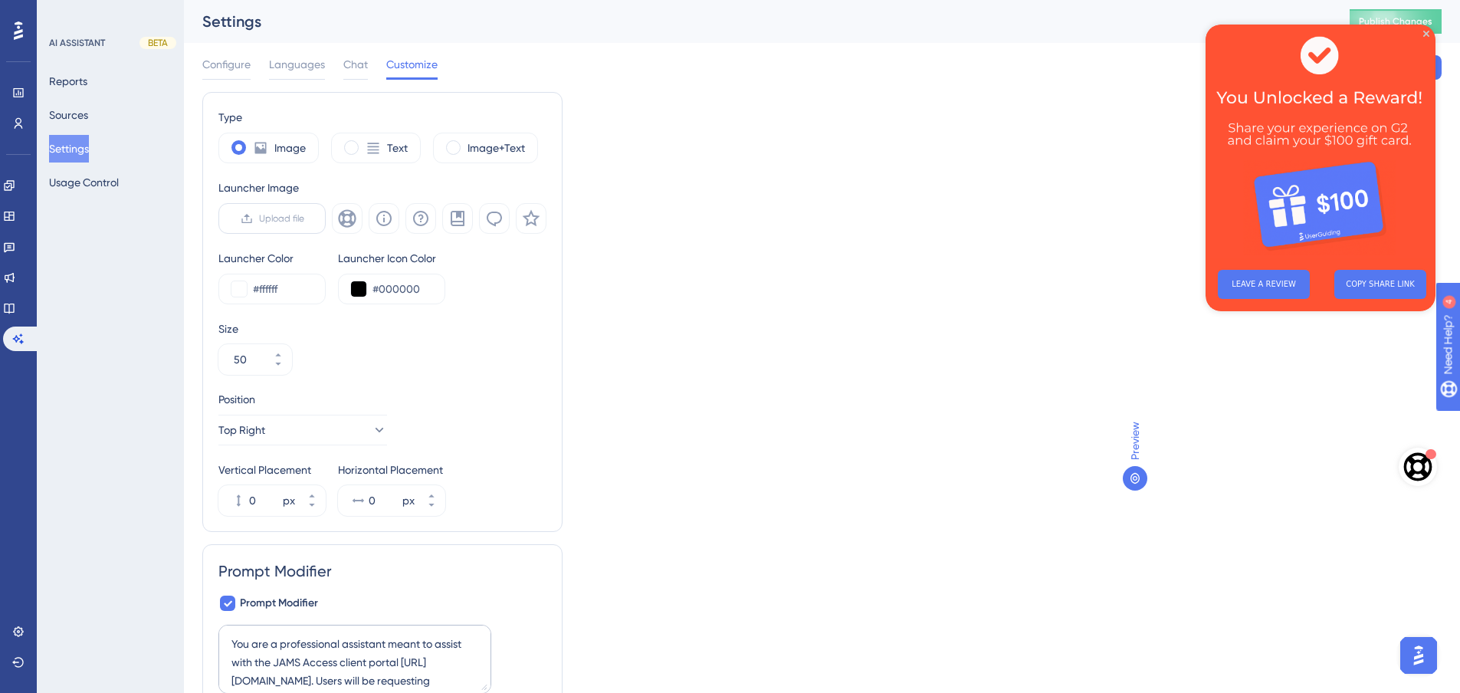 The height and width of the screenshot is (693, 1460). Describe the element at coordinates (392, 258) in the screenshot. I see `div: Launcher Icon Color` at that location.